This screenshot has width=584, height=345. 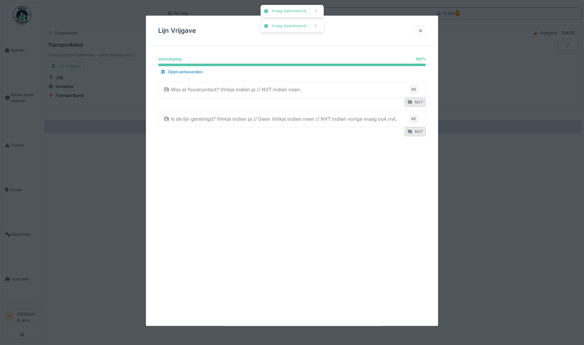 What do you see at coordinates (181, 72) in the screenshot?
I see `div: Open antwoorden` at bounding box center [181, 72].